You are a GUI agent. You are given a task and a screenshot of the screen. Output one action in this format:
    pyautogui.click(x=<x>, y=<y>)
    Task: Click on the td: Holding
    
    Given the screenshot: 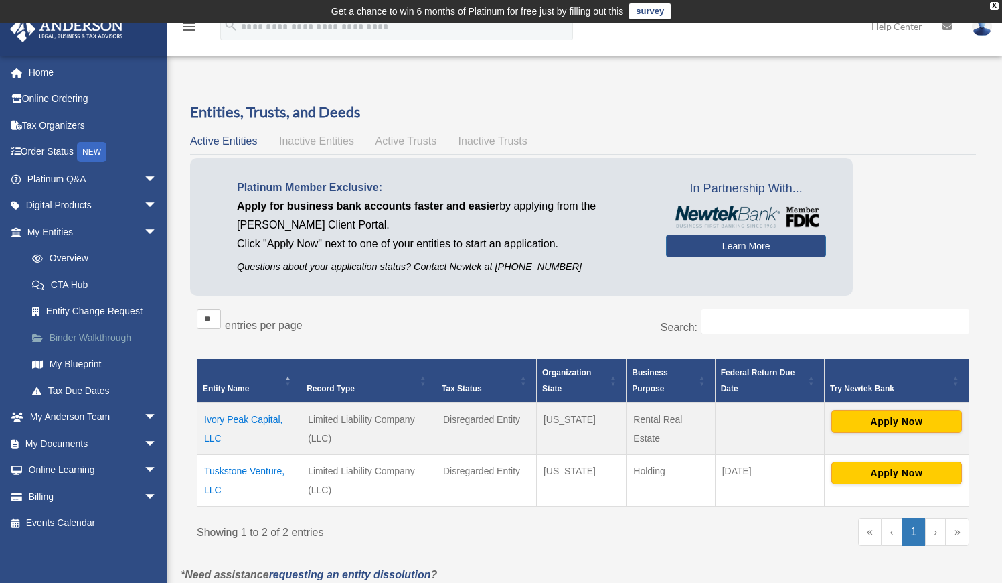 What is the action you would take?
    pyautogui.click(x=671, y=480)
    